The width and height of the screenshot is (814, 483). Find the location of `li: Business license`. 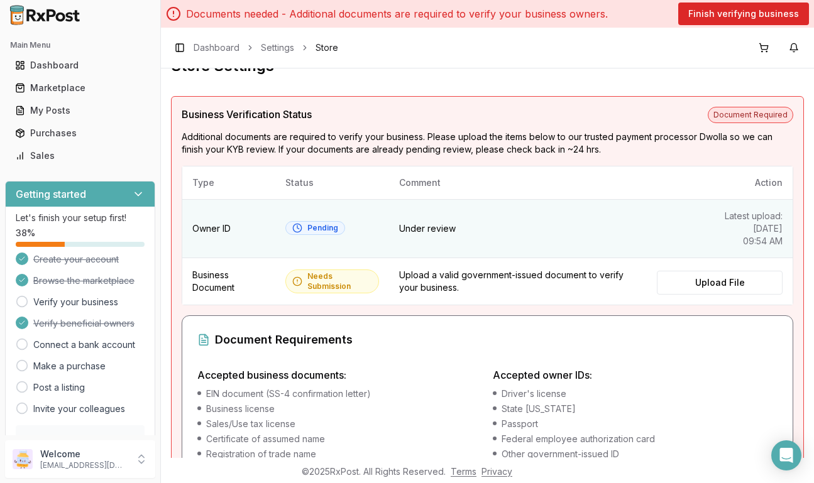

li: Business license is located at coordinates (340, 409).